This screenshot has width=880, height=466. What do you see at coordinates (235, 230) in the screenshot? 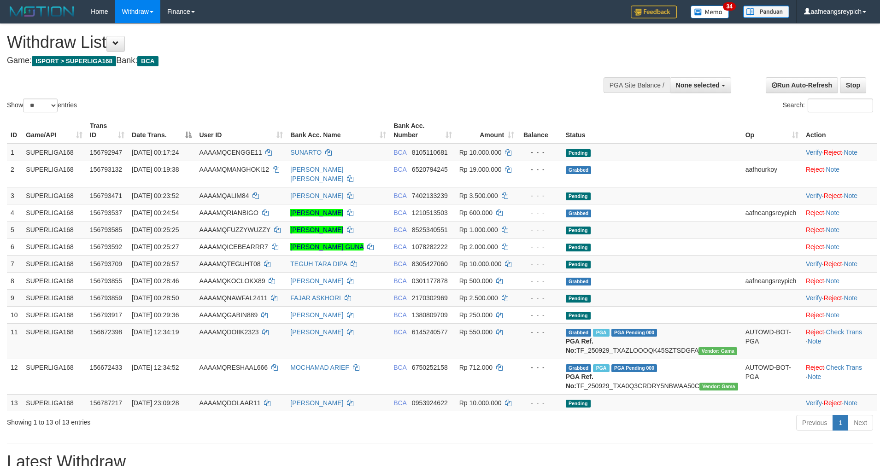
I see `span: AAAAMQFUZZYWUZZY` at bounding box center [235, 230].